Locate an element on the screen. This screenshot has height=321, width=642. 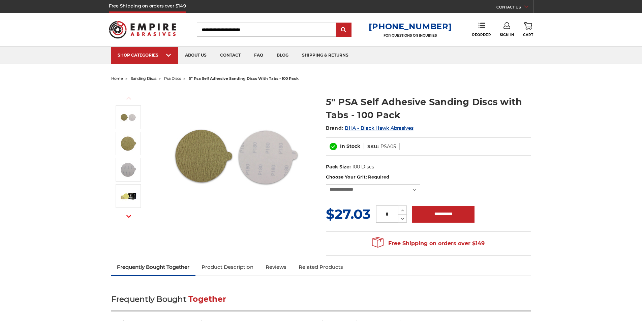
img: Empire Abrasives is located at coordinates (143, 30).